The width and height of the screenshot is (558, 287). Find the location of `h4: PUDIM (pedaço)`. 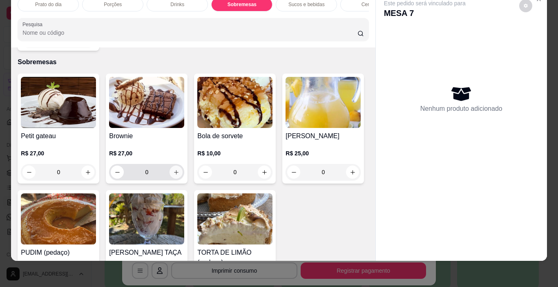

h4: PUDIM (pedaço) is located at coordinates (58, 253).